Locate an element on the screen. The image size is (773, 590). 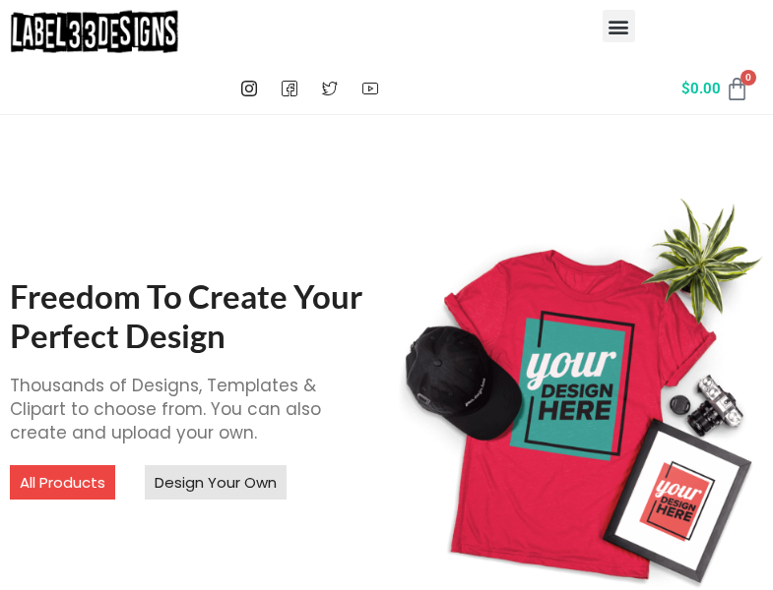
h2: Freedom To Create Your Perfect Design is located at coordinates (193, 316).